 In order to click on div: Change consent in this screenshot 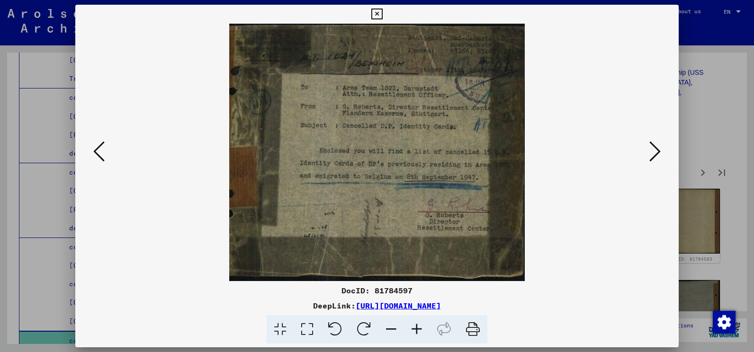, I will do `click(724, 322)`.